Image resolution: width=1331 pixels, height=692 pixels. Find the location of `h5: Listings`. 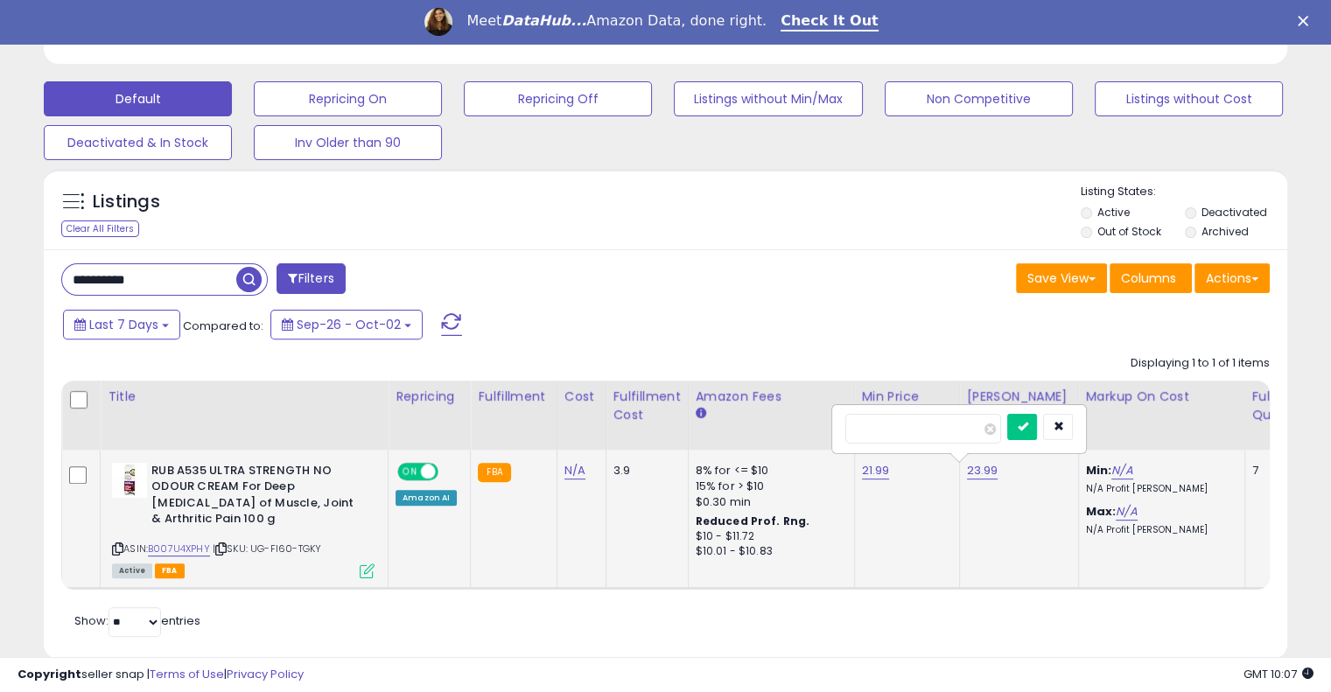

h5: Listings is located at coordinates (126, 202).